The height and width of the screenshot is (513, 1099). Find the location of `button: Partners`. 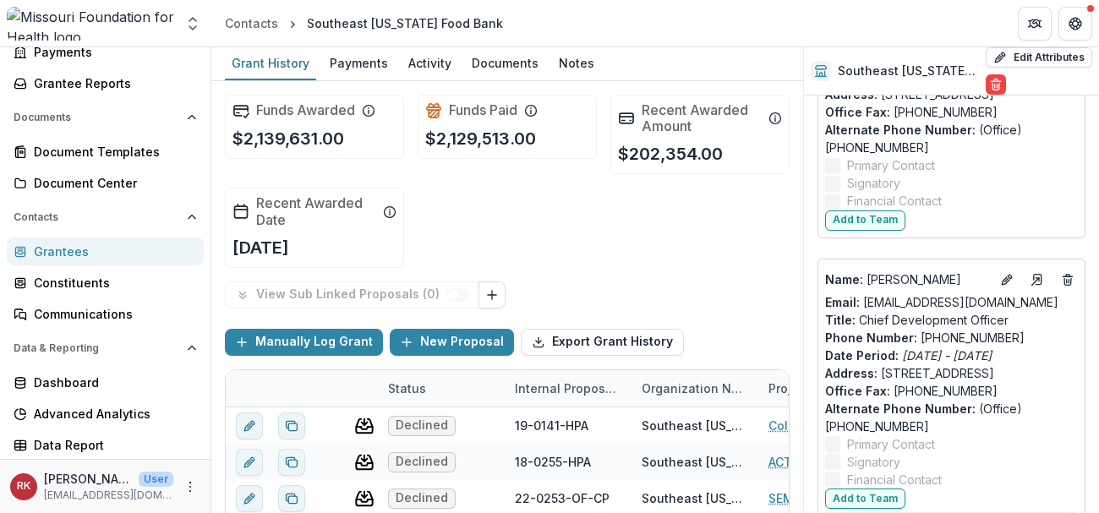

button: Partners is located at coordinates (1035, 24).